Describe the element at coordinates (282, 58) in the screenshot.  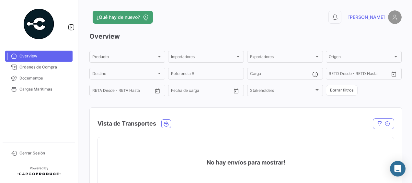
I see `span: Exportadores` at that location.